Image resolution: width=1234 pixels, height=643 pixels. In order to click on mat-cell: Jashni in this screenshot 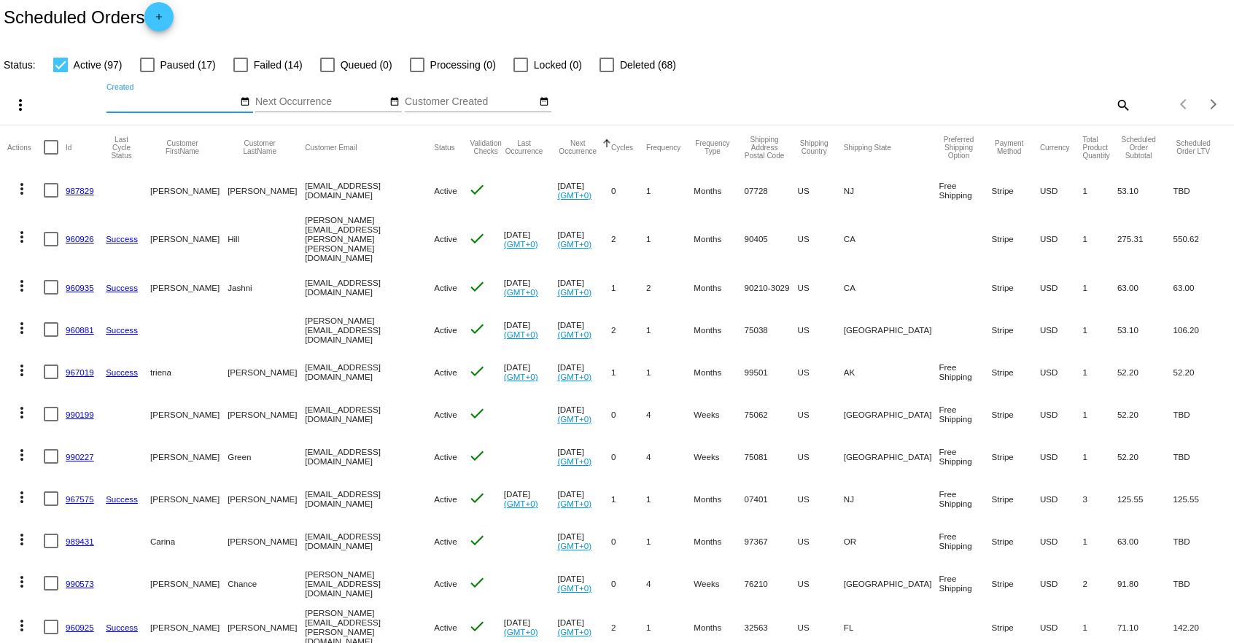, I will do `click(266, 287)`.